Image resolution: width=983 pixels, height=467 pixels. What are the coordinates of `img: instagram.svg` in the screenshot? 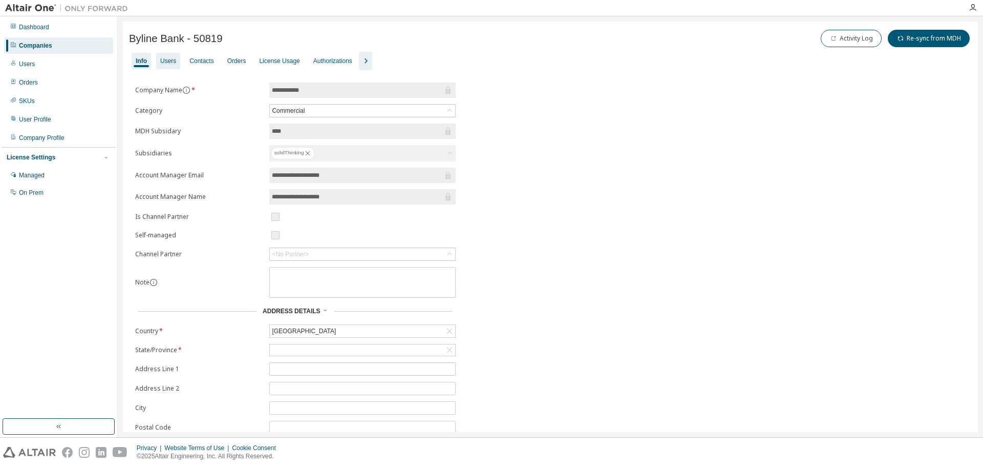 It's located at (84, 452).